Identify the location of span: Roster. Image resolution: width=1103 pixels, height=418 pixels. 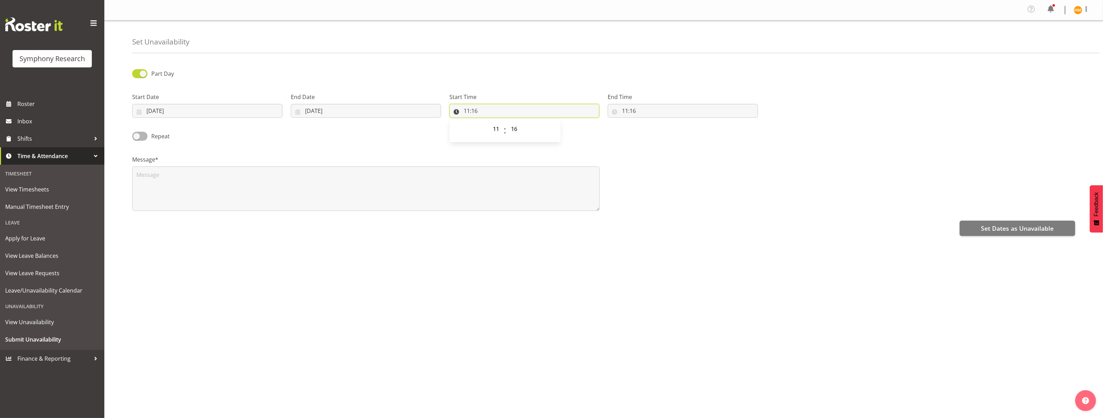
(59, 104).